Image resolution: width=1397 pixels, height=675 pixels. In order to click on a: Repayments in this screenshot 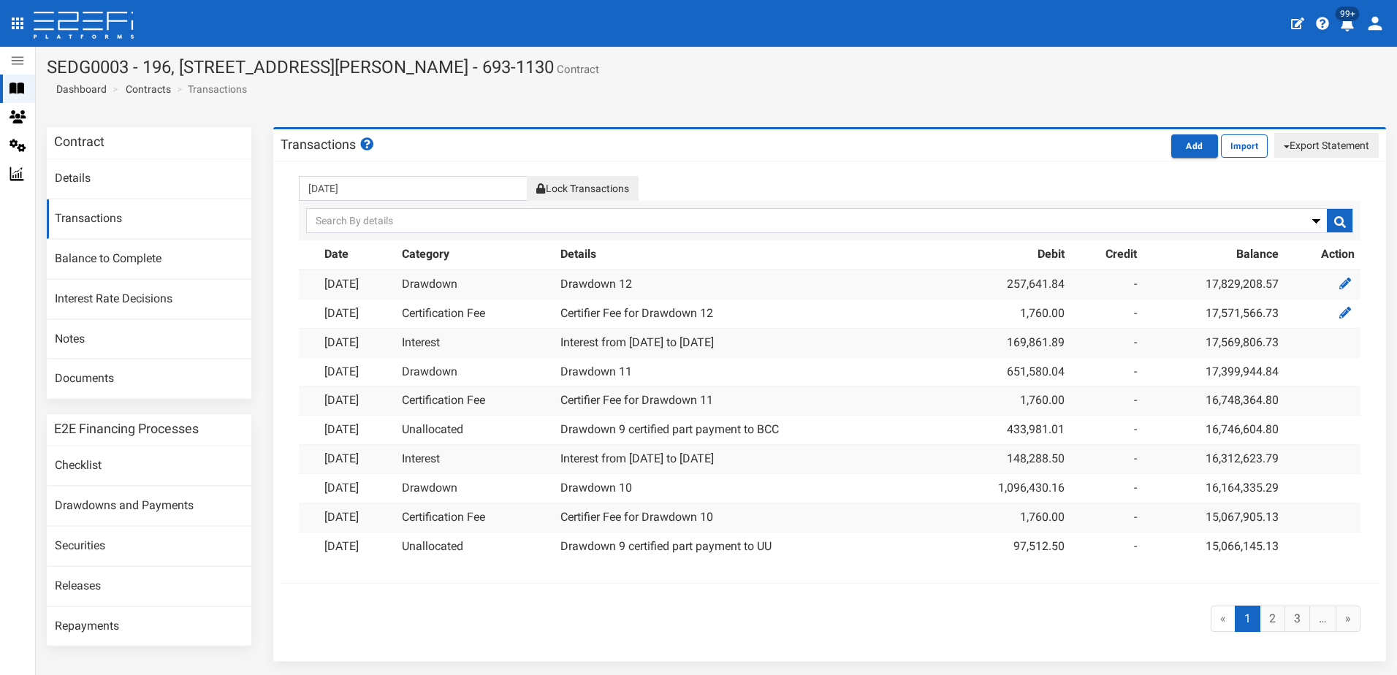, I will do `click(149, 627)`.